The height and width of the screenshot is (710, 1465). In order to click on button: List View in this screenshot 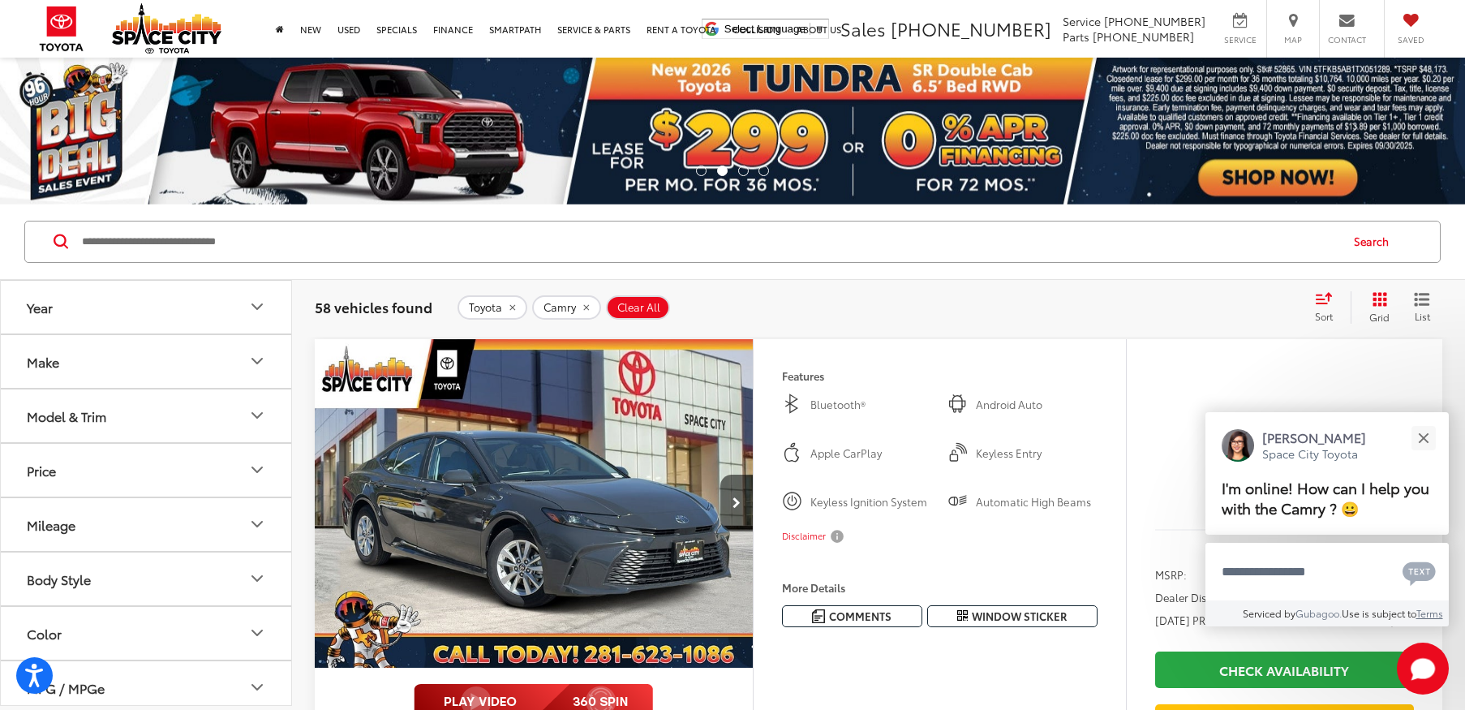, I will do `click(1422, 307)`.